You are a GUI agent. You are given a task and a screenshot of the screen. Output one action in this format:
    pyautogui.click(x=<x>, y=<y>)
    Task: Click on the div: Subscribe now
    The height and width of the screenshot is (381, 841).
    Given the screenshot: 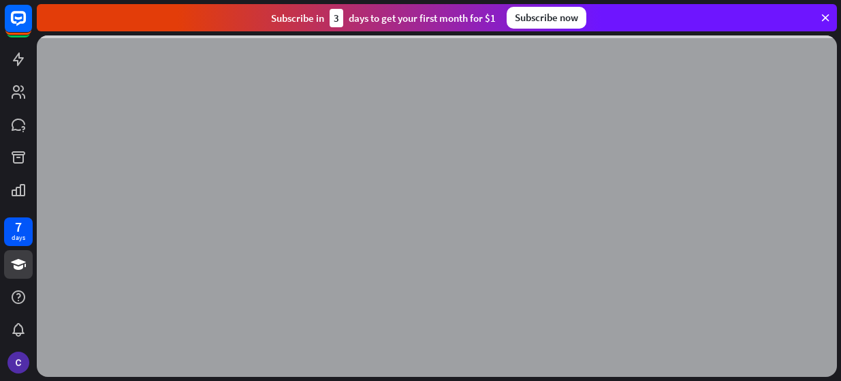 What is the action you would take?
    pyautogui.click(x=546, y=18)
    